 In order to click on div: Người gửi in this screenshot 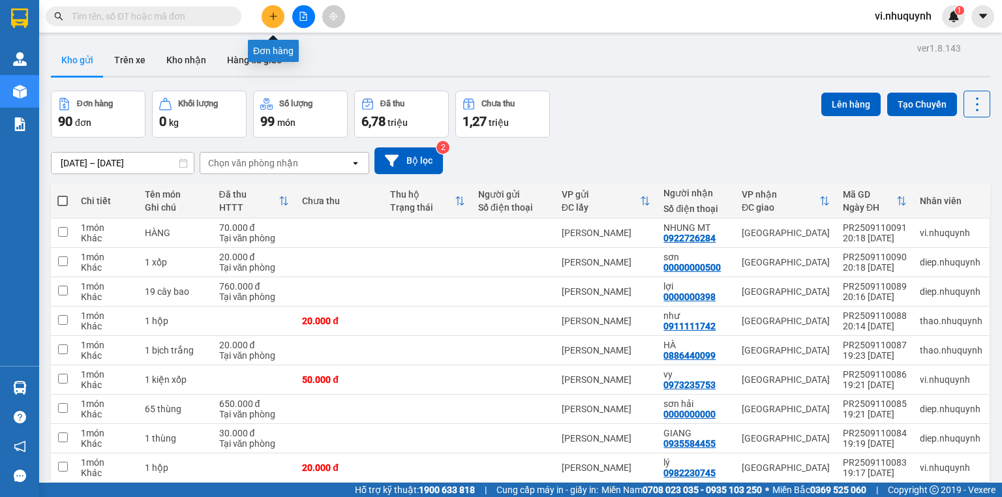, I will do `click(514, 194)`.